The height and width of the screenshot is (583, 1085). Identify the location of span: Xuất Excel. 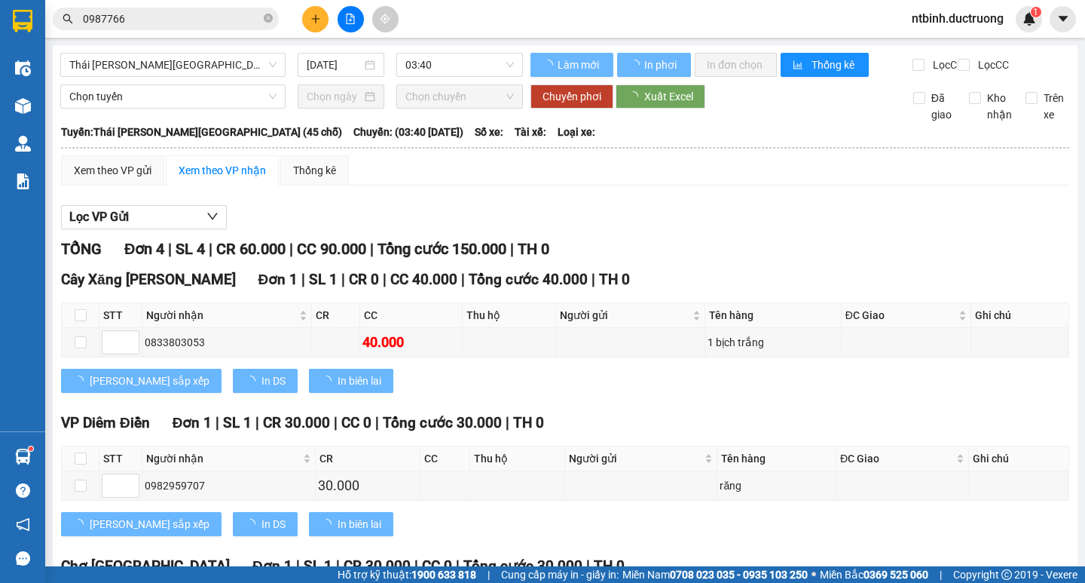
(668, 96).